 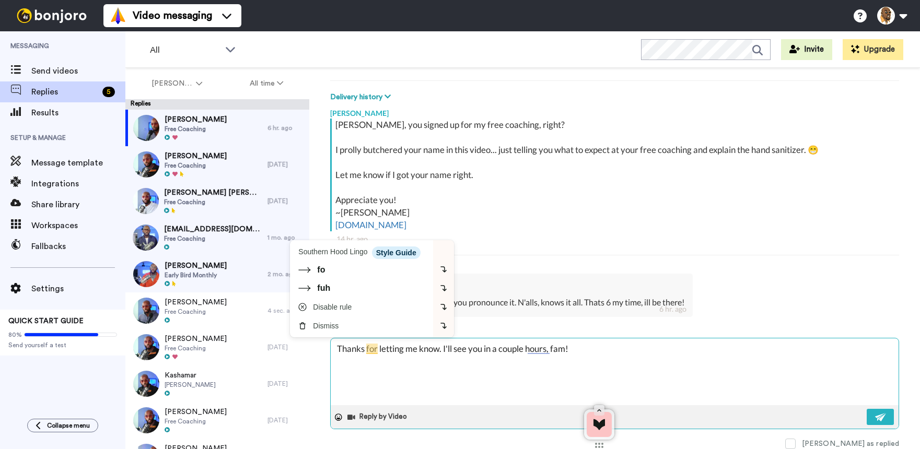 What do you see at coordinates (63, 345) in the screenshot?
I see `span: Send yourself a test` at bounding box center [63, 345].